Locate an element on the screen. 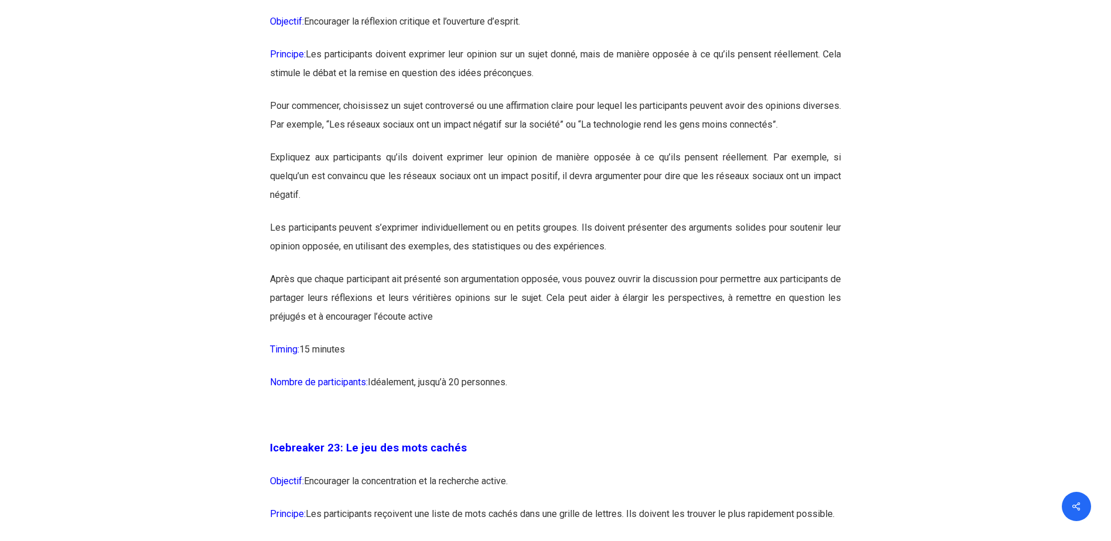 The height and width of the screenshot is (541, 1111). span: Nombre de participants: is located at coordinates (319, 382).